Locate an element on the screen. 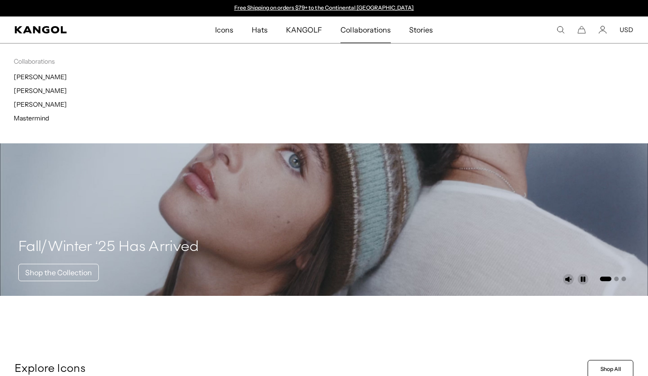 This screenshot has height=376, width=648. ul: Select a slide to show is located at coordinates (613, 278).